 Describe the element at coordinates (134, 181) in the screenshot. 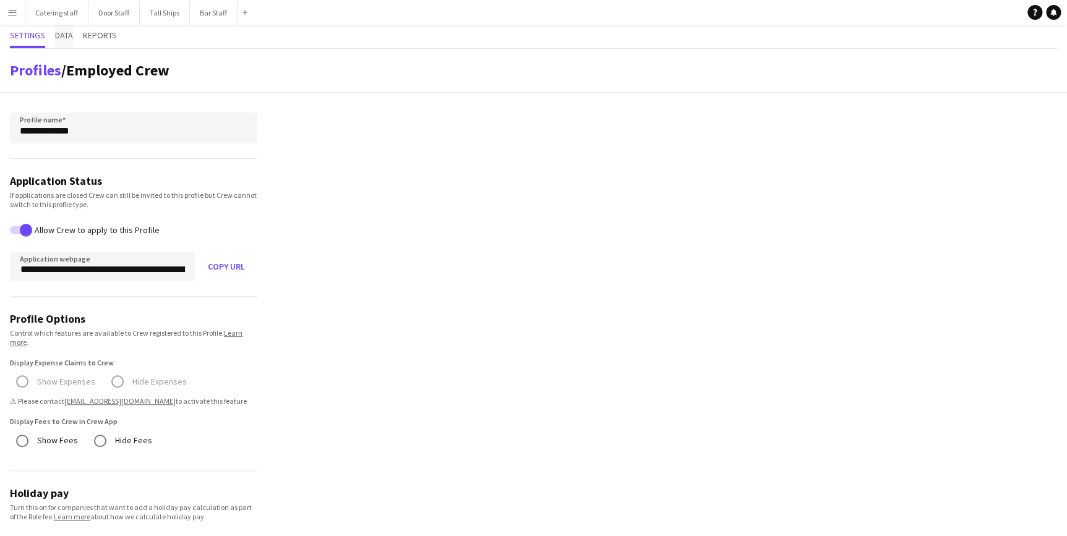

I see `h3: Application Status` at that location.